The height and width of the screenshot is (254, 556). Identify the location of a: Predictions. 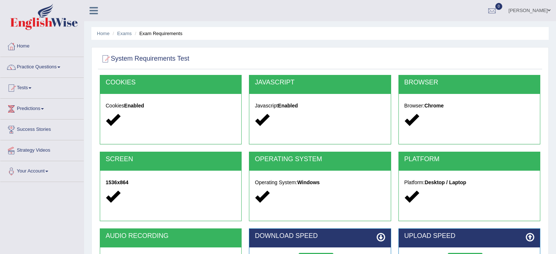
(42, 108).